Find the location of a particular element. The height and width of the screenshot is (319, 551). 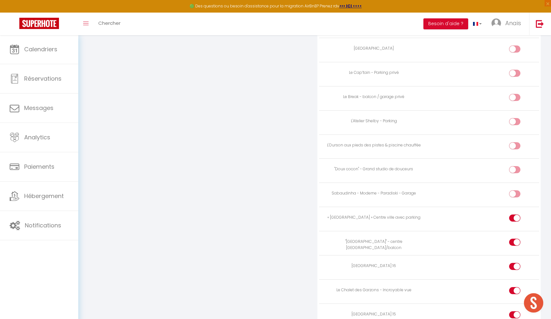

span: Anaïs is located at coordinates (513, 23).